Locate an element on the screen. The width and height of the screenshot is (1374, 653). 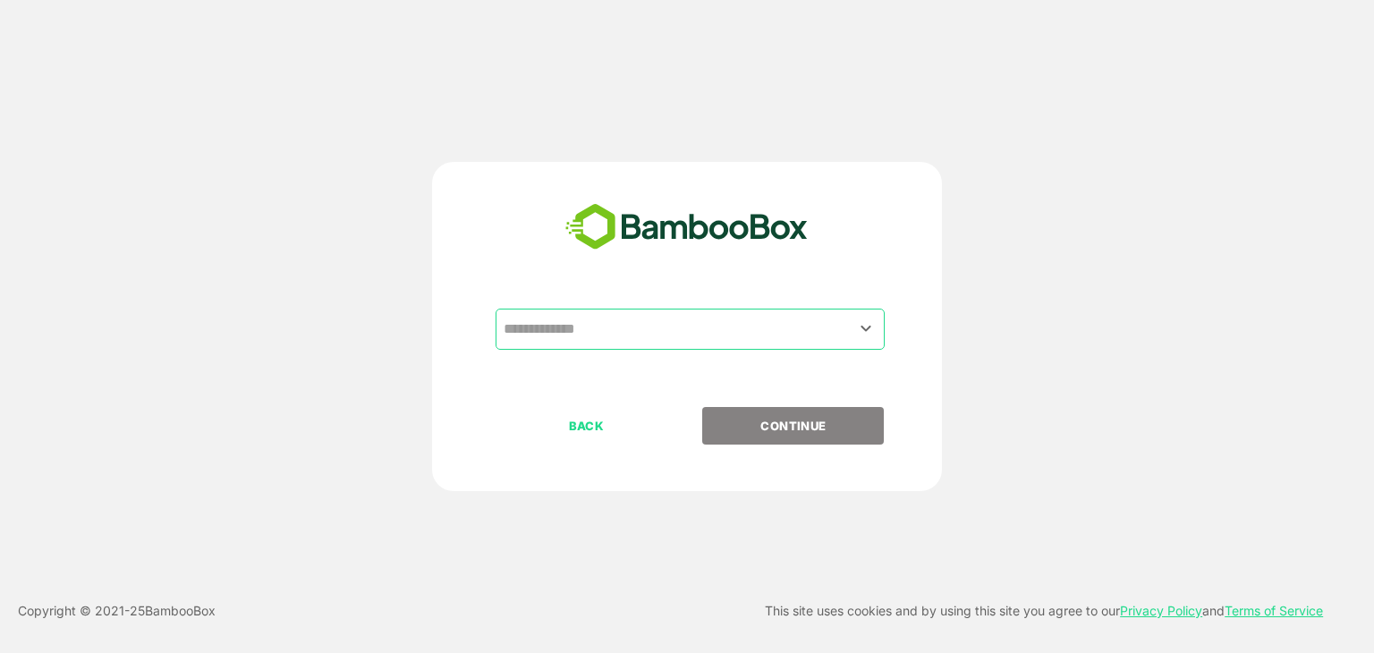
img: bamboobox is located at coordinates (686, 227).